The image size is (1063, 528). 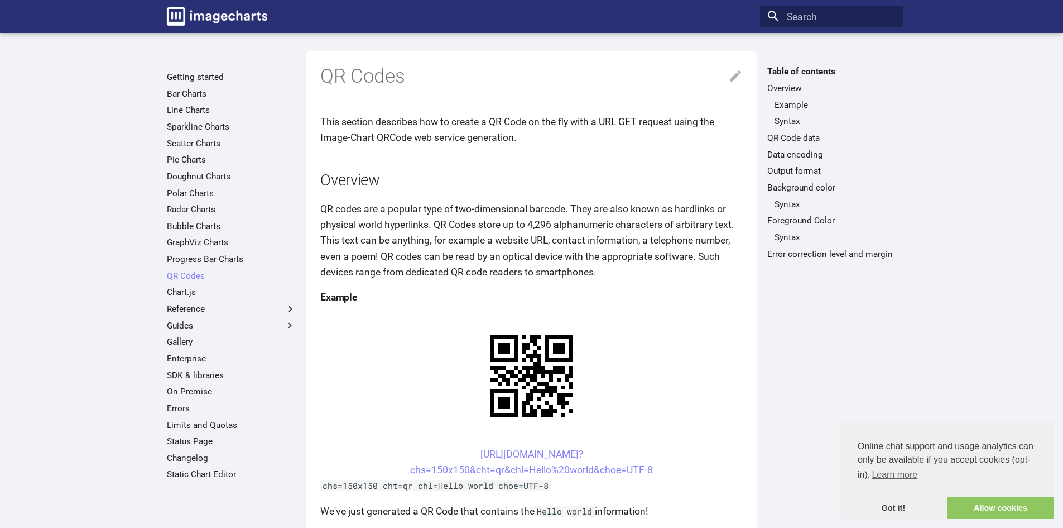 I want to click on a: Status Page, so click(x=231, y=441).